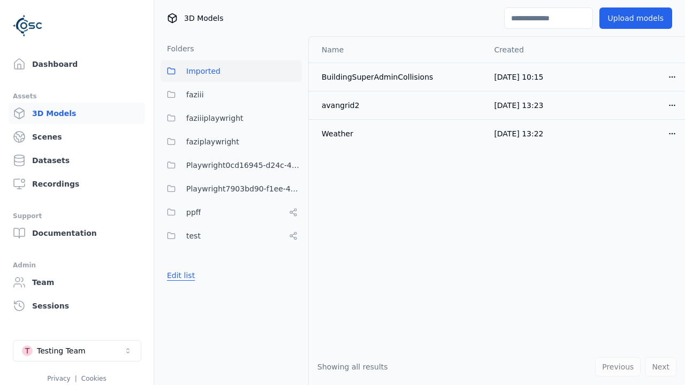 Image resolution: width=685 pixels, height=385 pixels. What do you see at coordinates (77, 283) in the screenshot?
I see `a: Team` at bounding box center [77, 283].